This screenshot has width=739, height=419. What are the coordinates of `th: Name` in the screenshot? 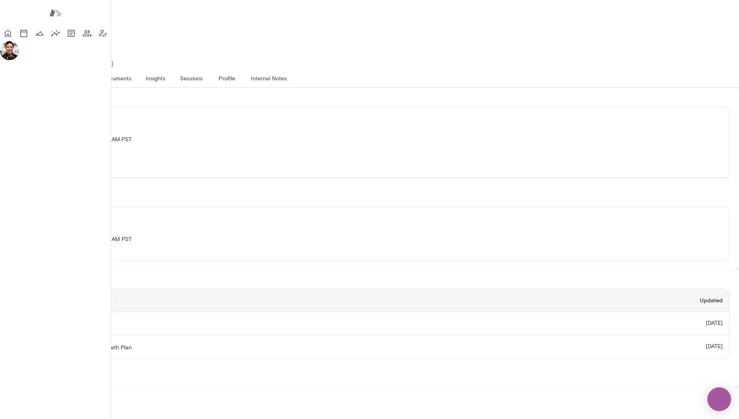 It's located at (291, 301).